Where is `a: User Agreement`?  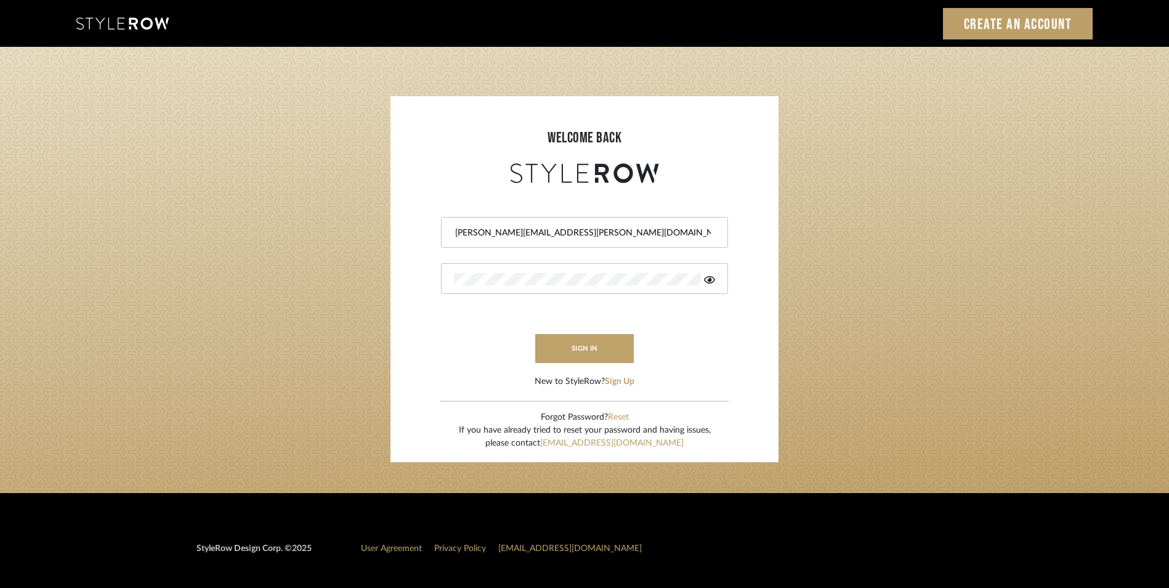 a: User Agreement is located at coordinates (391, 548).